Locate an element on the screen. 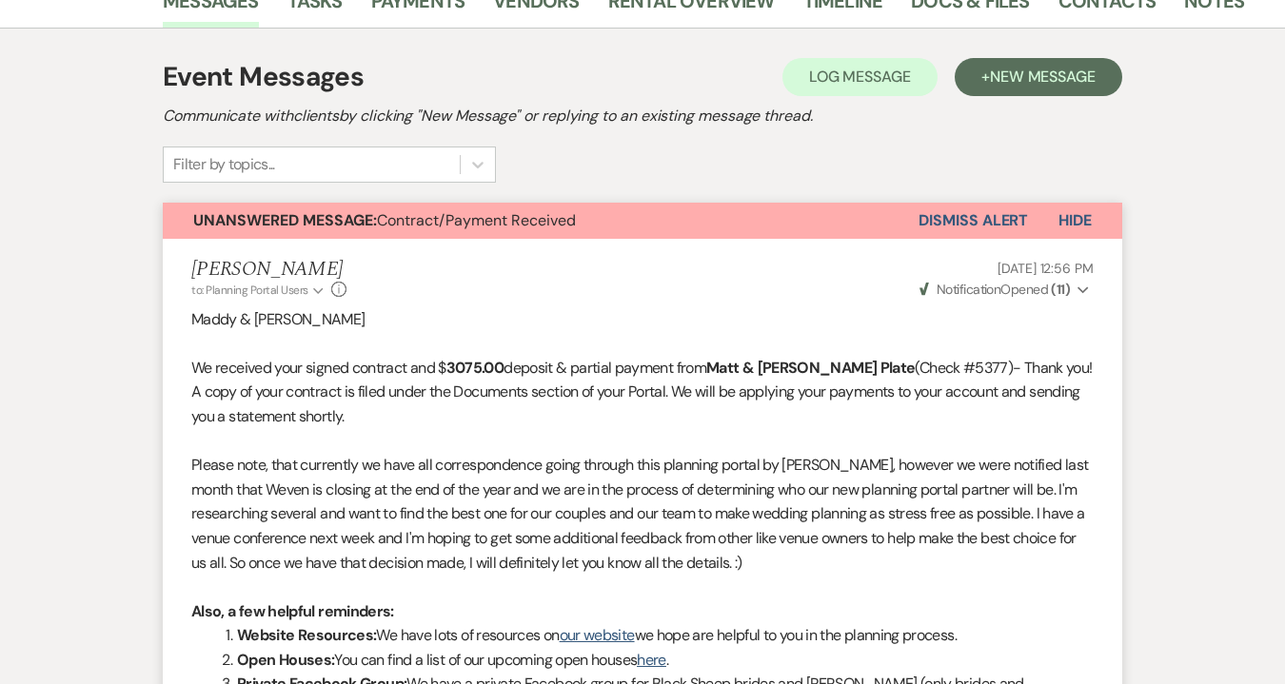  div: Filter by topics... is located at coordinates (224, 165).